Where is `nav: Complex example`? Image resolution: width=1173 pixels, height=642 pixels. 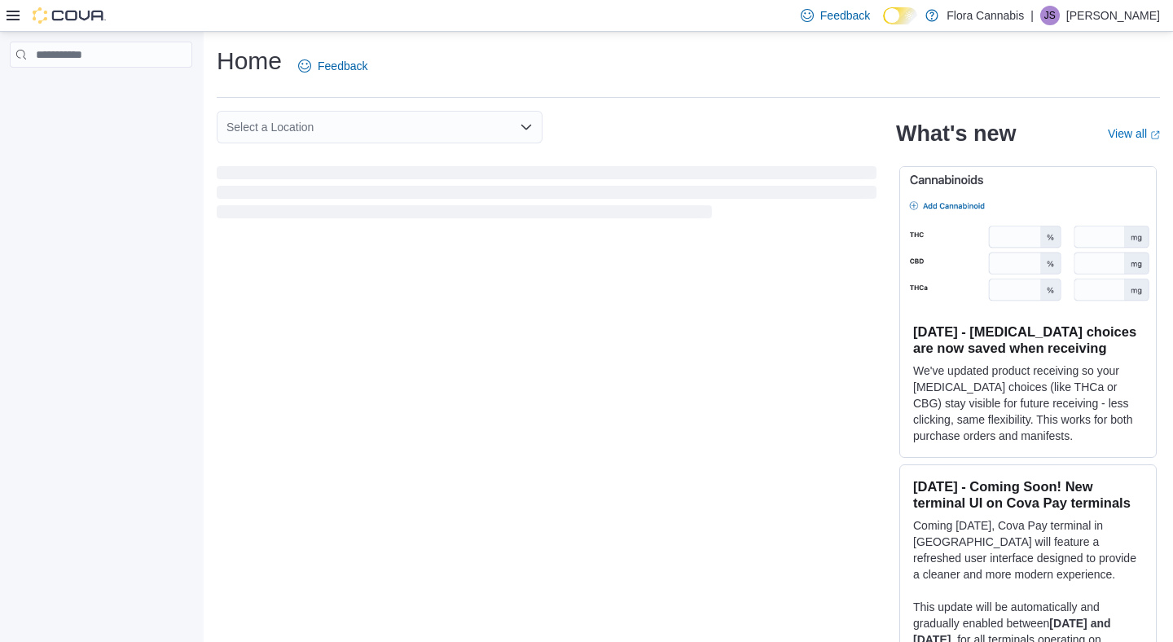
nav: Complex example is located at coordinates (101, 90).